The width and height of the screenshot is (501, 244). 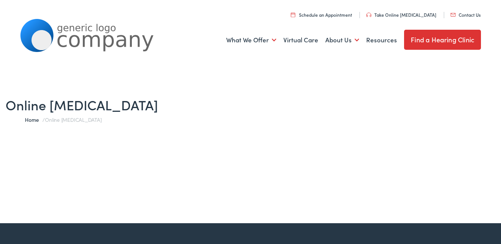 What do you see at coordinates (442, 40) in the screenshot?
I see `a: Find a Hearing Clinic` at bounding box center [442, 40].